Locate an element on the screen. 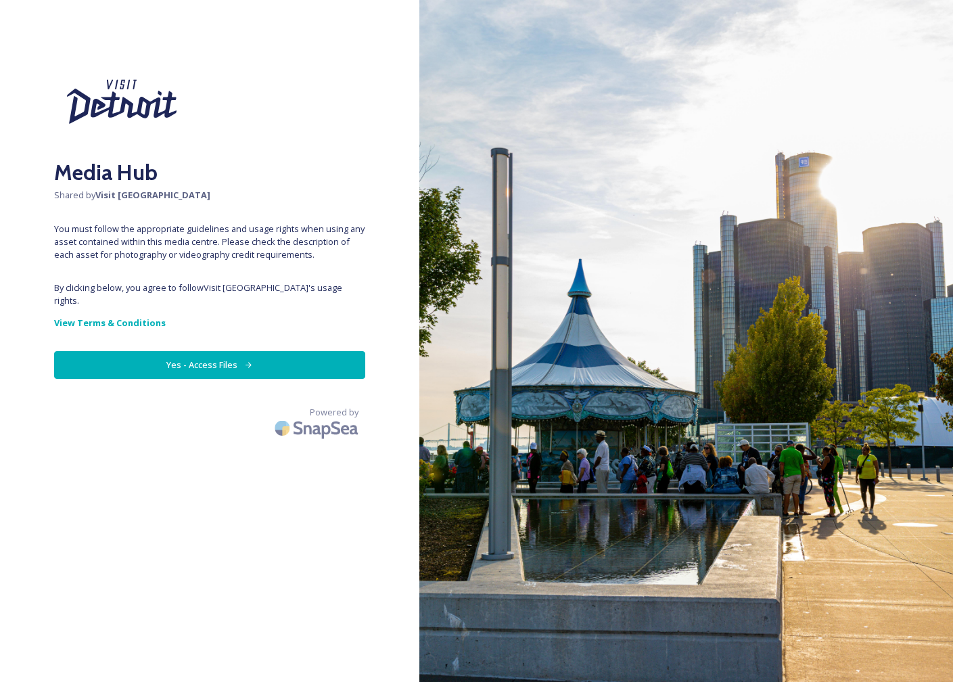  h2: Media Hub is located at coordinates (210, 172).